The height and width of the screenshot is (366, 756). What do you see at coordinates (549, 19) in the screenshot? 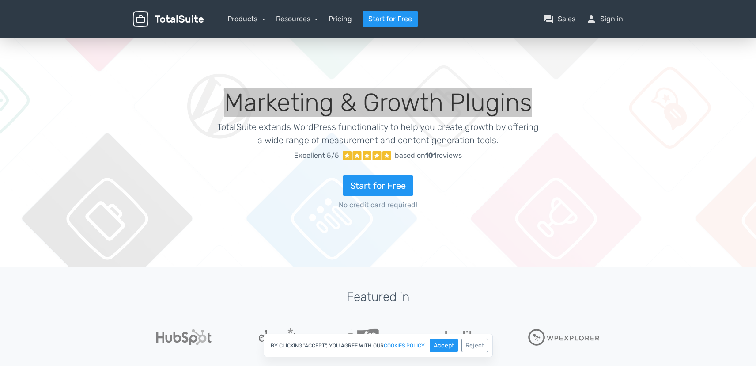
I see `span: question_answer` at bounding box center [549, 19].